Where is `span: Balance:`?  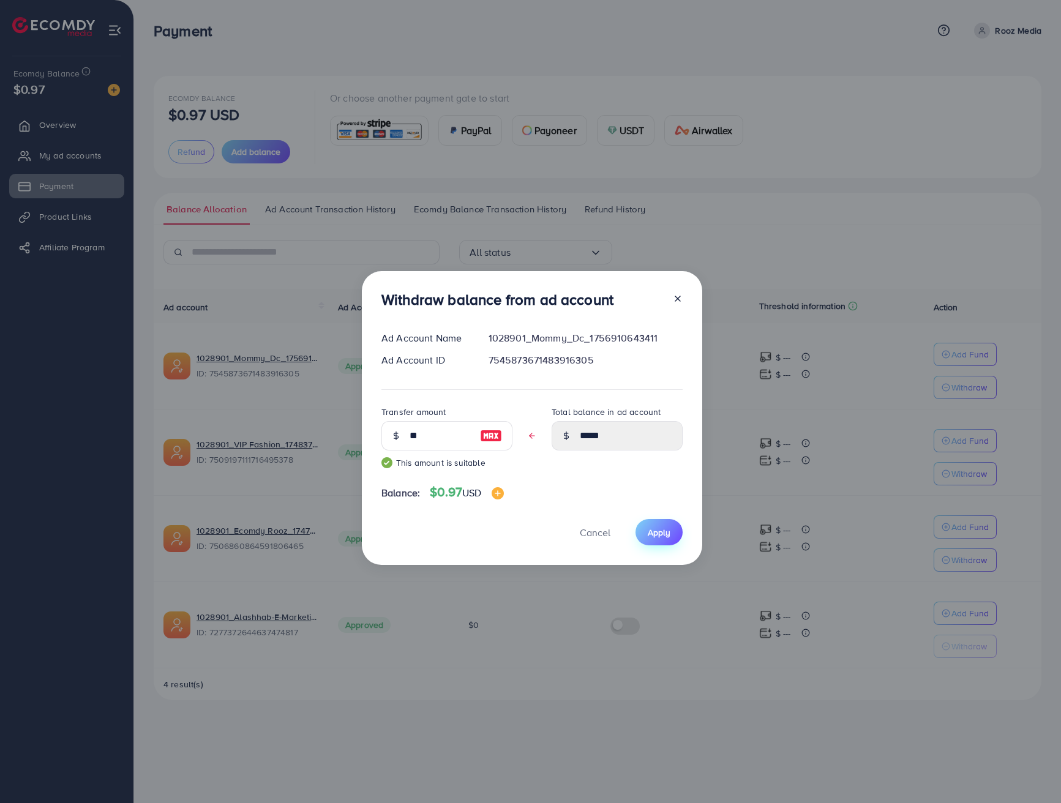
span: Balance: is located at coordinates (400, 493).